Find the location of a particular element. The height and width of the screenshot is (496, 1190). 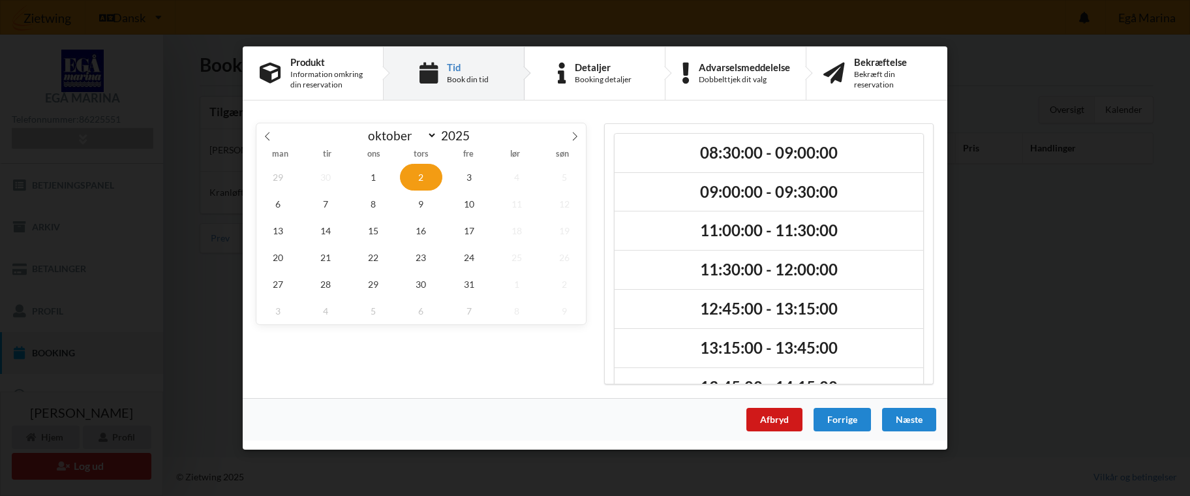

span: oktober 4, 2025 is located at coordinates (517, 177).